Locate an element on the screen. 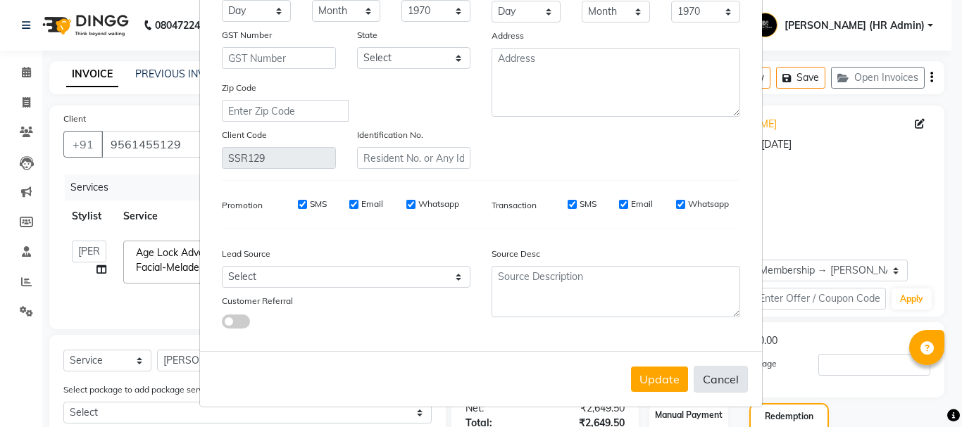 This screenshot has width=962, height=427. label: Identification No. is located at coordinates (390, 135).